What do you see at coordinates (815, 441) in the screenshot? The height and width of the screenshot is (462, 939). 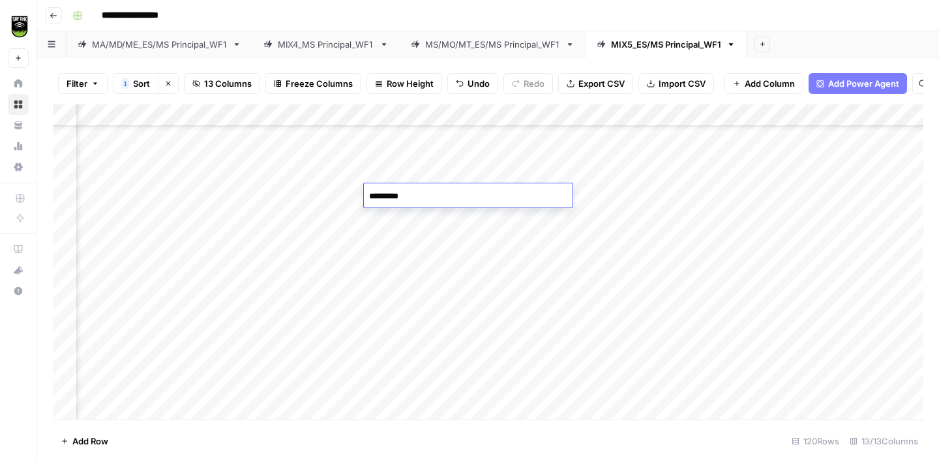 I see `div: 120 Rows` at bounding box center [815, 441].